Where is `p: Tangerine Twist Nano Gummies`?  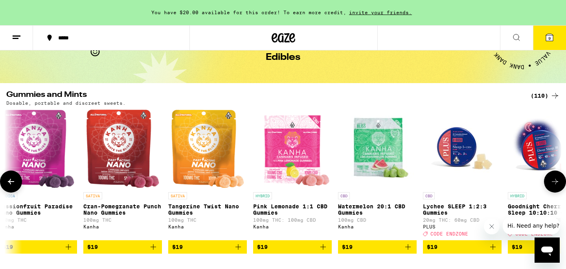 p: Tangerine Twist Nano Gummies is located at coordinates (208, 209).